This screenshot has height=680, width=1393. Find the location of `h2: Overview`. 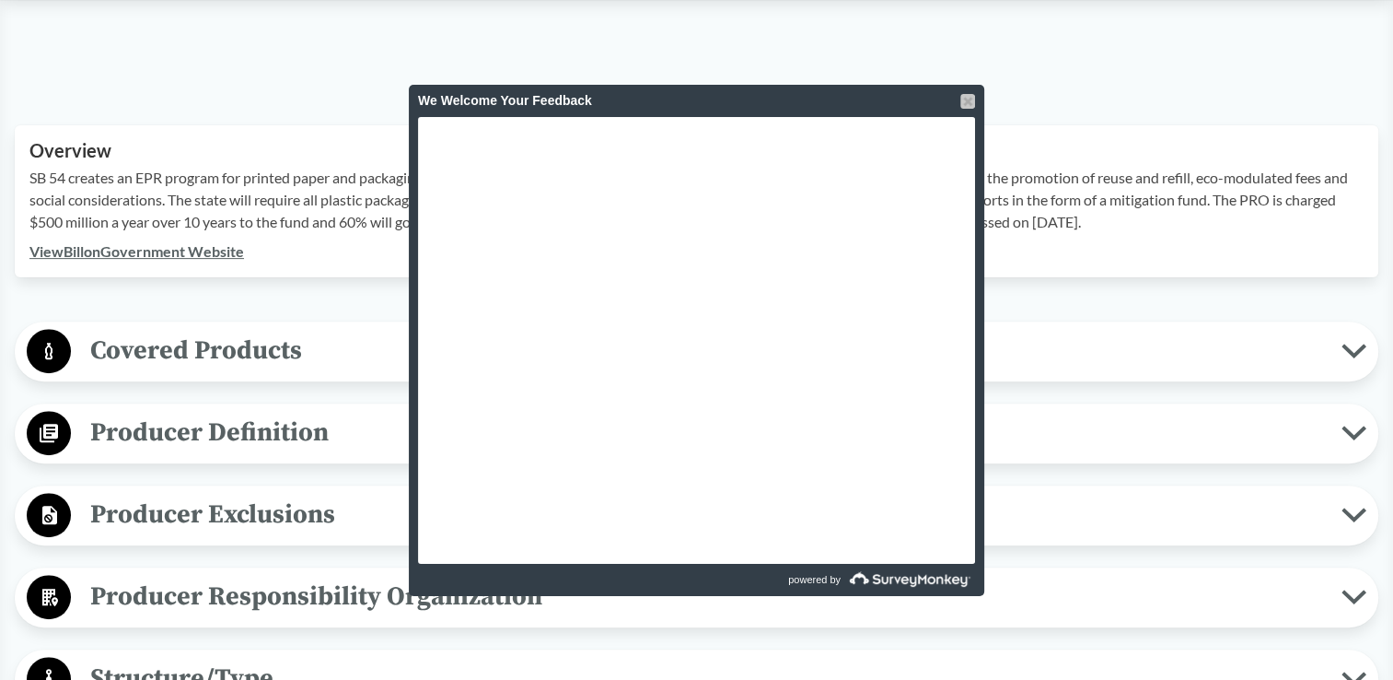

h2: Overview is located at coordinates (696, 150).